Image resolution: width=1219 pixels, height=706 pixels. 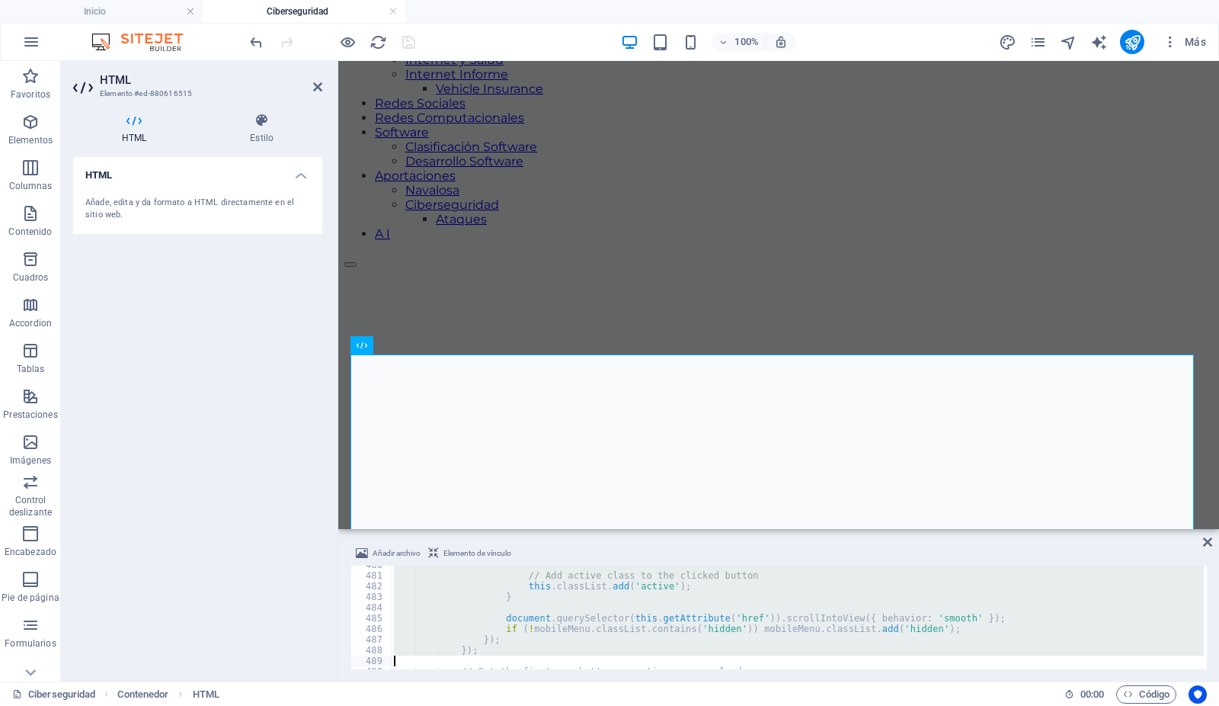 What do you see at coordinates (372, 629) in the screenshot?
I see `div: 486` at bounding box center [372, 629].